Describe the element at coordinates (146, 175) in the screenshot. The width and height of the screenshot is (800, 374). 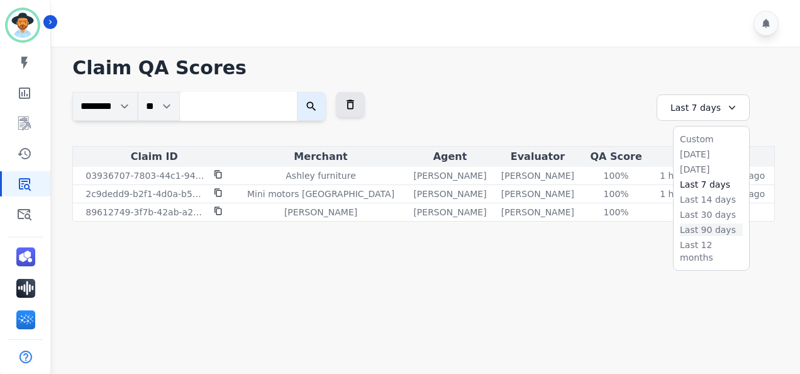
I see `p: 03936707-7803-44c1-940f-3be29870652d` at that location.